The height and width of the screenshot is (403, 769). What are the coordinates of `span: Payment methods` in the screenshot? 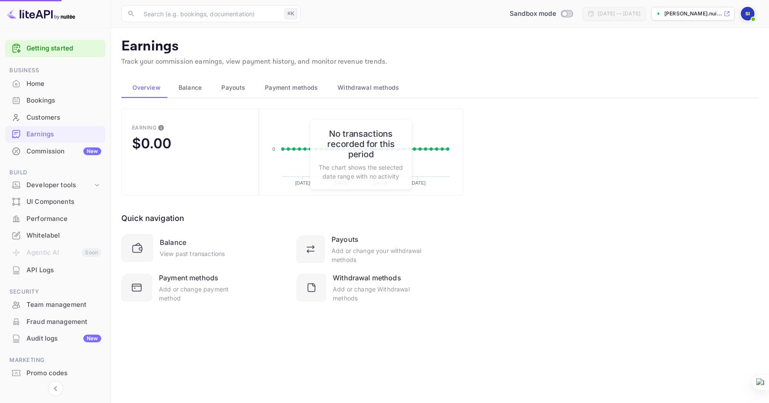 It's located at (291, 88).